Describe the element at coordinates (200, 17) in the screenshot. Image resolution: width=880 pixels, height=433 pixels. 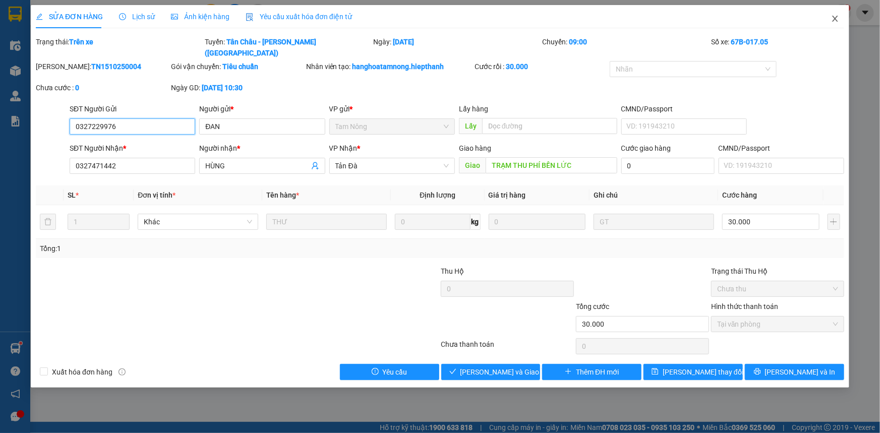
I see `span: Ảnh kiện hàng` at that location.